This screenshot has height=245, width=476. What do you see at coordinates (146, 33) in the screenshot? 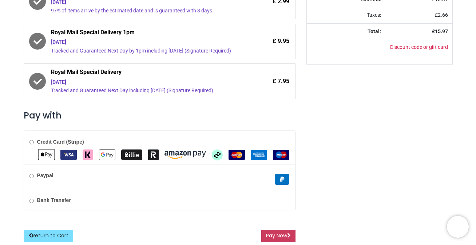
I see `span: Royal Mail Special Delivery 1pm` at bounding box center [146, 33].